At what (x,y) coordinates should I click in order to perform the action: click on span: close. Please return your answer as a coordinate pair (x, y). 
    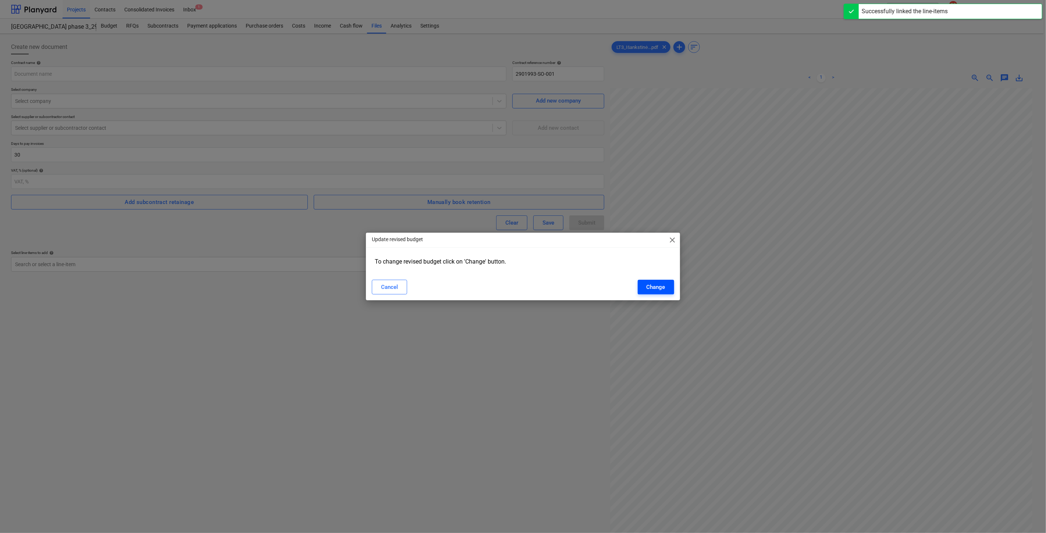
    Looking at the image, I should click on (673, 240).